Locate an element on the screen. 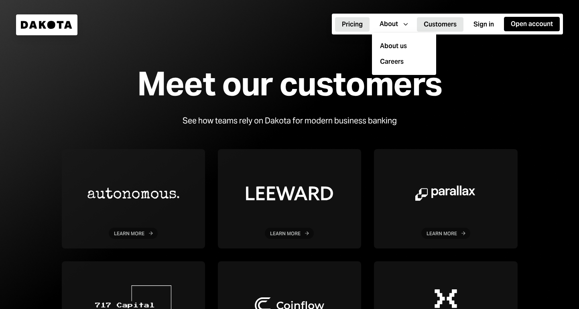  button: About is located at coordinates (393, 24).